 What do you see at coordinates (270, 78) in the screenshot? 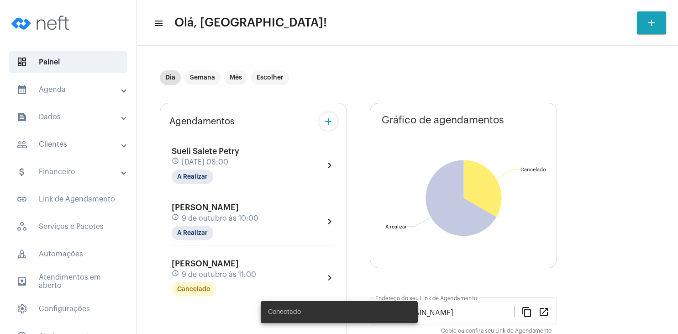
I see `mat-chip: Escolher` at bounding box center [270, 78].